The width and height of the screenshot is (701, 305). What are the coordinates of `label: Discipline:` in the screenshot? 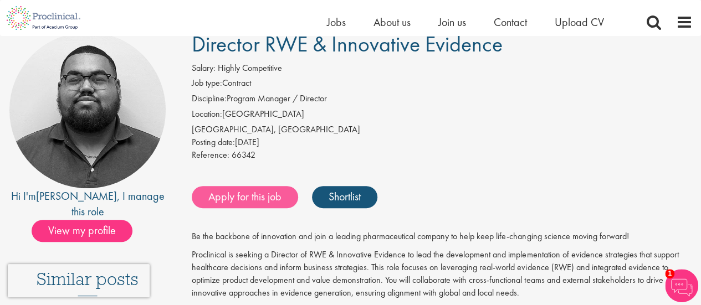 It's located at (209, 99).